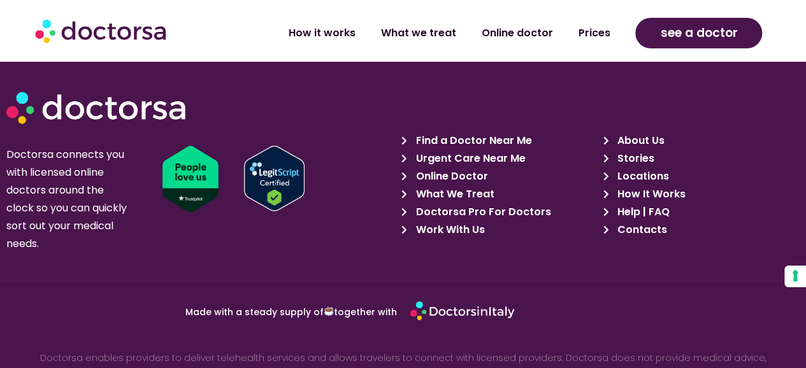  What do you see at coordinates (650, 194) in the screenshot?
I see `span: How It Works` at bounding box center [650, 194].